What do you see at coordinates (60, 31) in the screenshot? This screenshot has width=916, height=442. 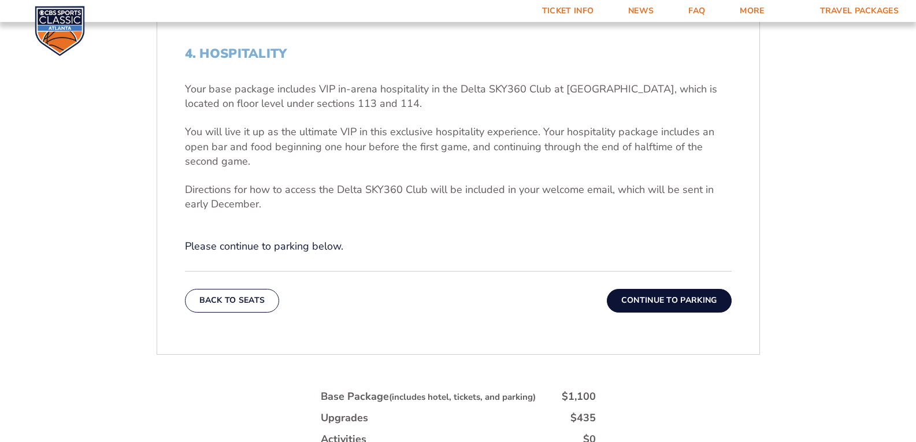 I see `img: CBS Sports Classic` at bounding box center [60, 31].